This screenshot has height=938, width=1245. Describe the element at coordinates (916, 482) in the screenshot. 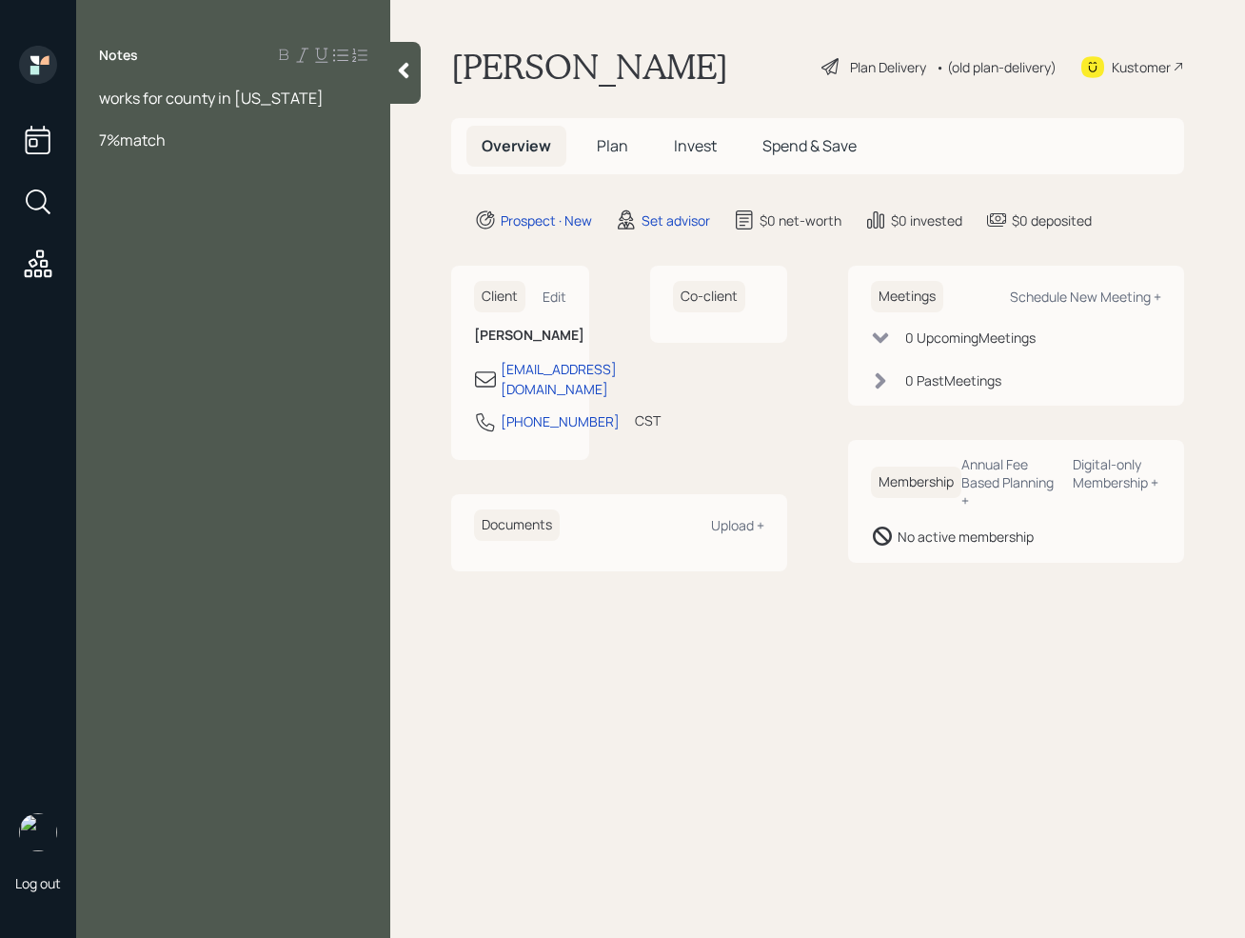

I see `h6: Membership` at that location.